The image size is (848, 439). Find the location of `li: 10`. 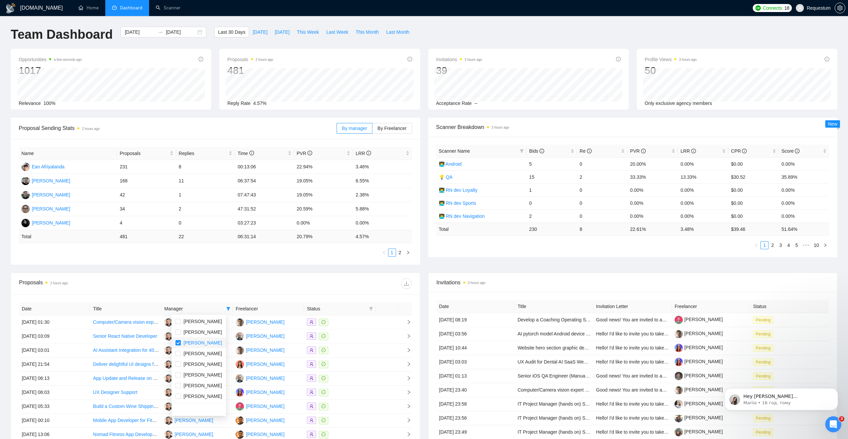

li: 10 is located at coordinates (817, 245).